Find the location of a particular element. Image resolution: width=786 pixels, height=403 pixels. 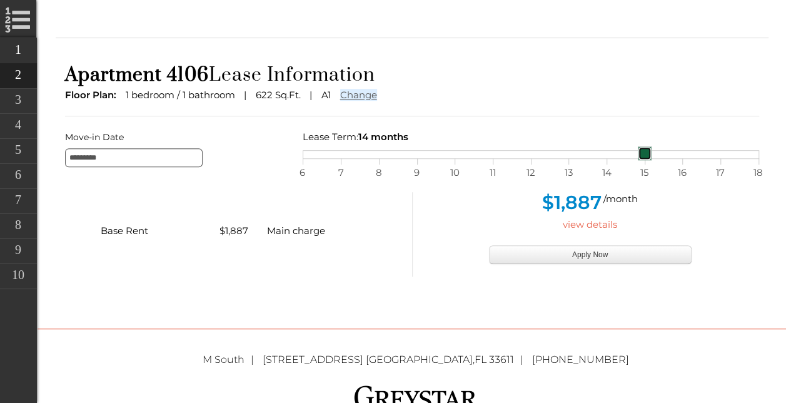

span: 622 is located at coordinates (264, 94).